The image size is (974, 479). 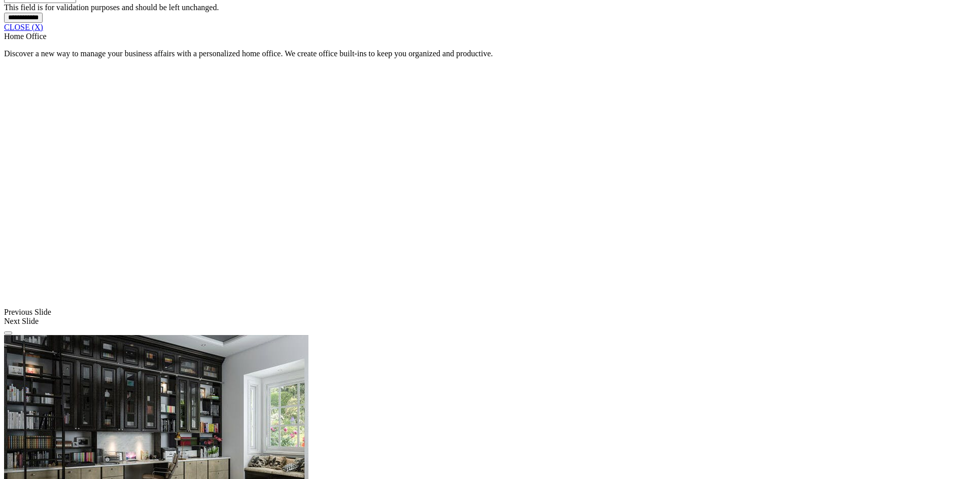 I want to click on p: Discover a new way to manage your business affairs with a personalized home office. We create off..., so click(x=487, y=54).